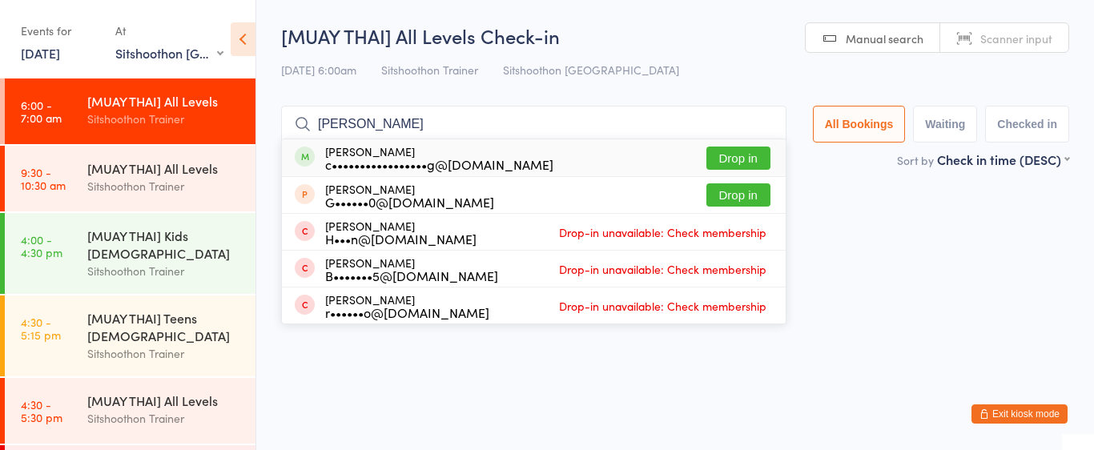 The height and width of the screenshot is (450, 1094). I want to click on time: 4:00 - 4:30 pm, so click(42, 246).